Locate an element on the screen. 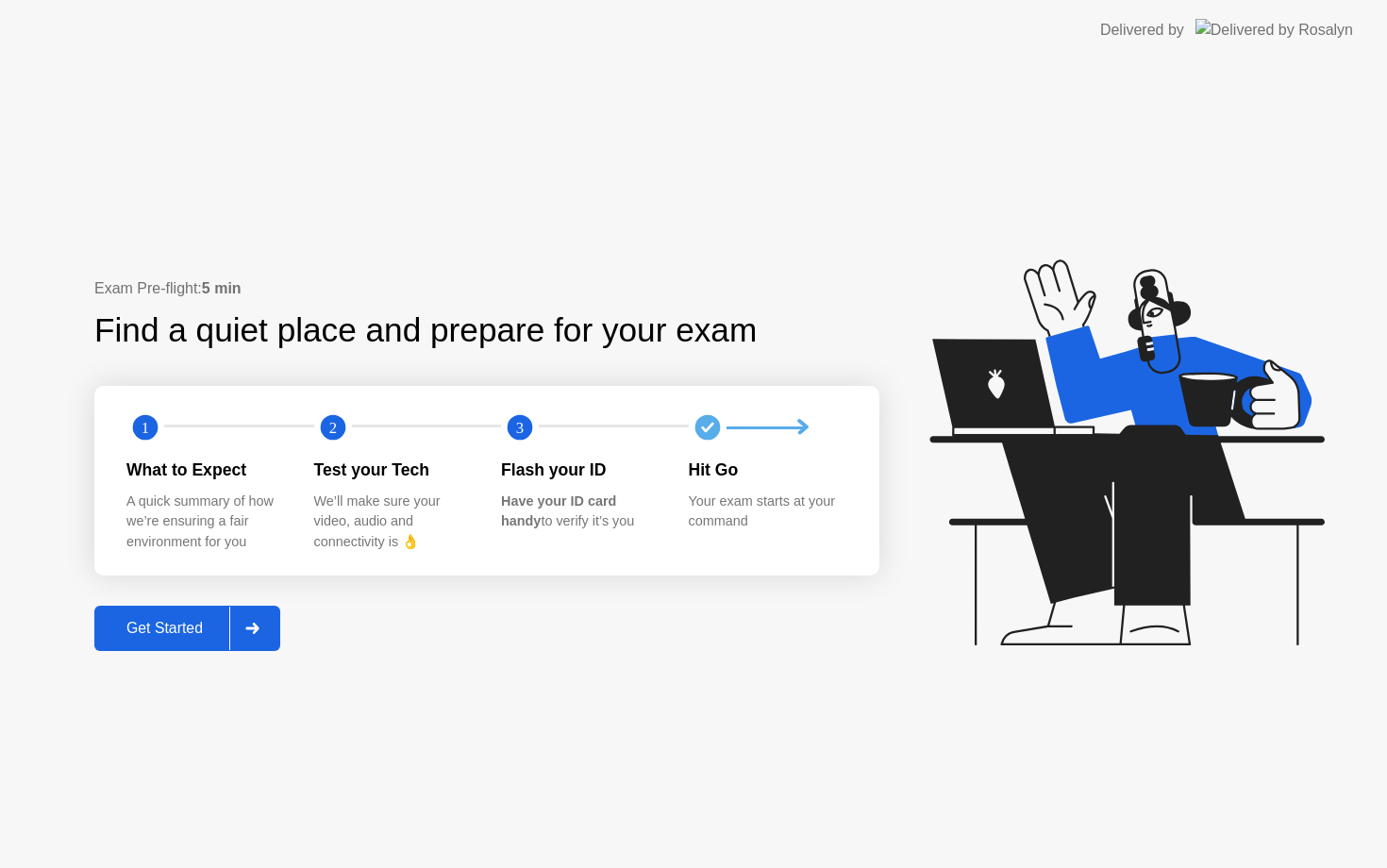 This screenshot has width=1387, height=868. b: Have your ID card handy is located at coordinates (559, 511).